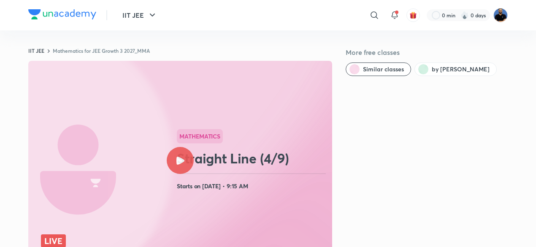 The width and height of the screenshot is (536, 247). Describe the element at coordinates (253, 158) in the screenshot. I see `h2: Straight Line (4/9)` at that location.